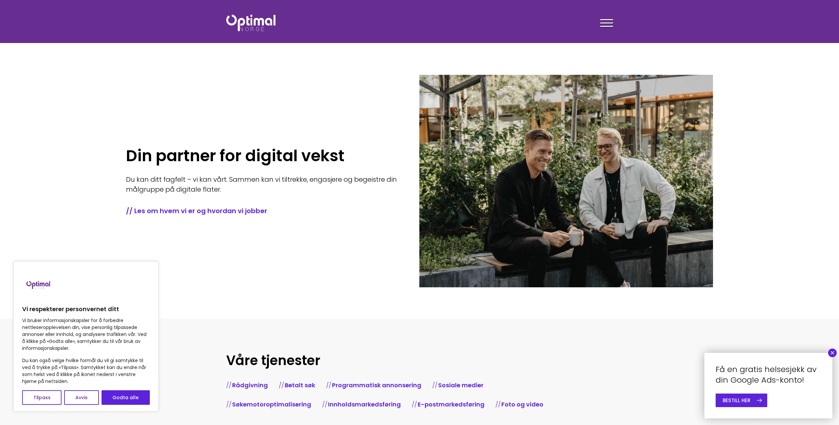 The width and height of the screenshot is (839, 425). What do you see at coordinates (451, 404) in the screenshot?
I see `a: E-postmarkedsføring` at bounding box center [451, 404].